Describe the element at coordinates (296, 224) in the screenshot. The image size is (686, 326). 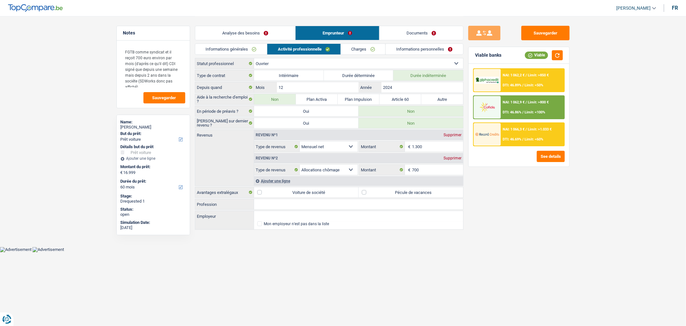
I see `div: Mon employeur n’est pas dans la liste` at that location.